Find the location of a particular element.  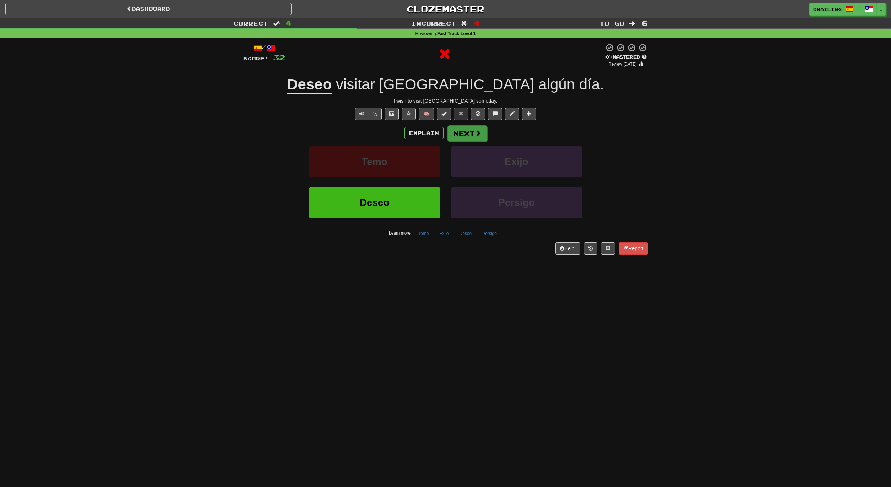

button: Set this sentence to 100% Mastered (alt+m) is located at coordinates (444, 114).